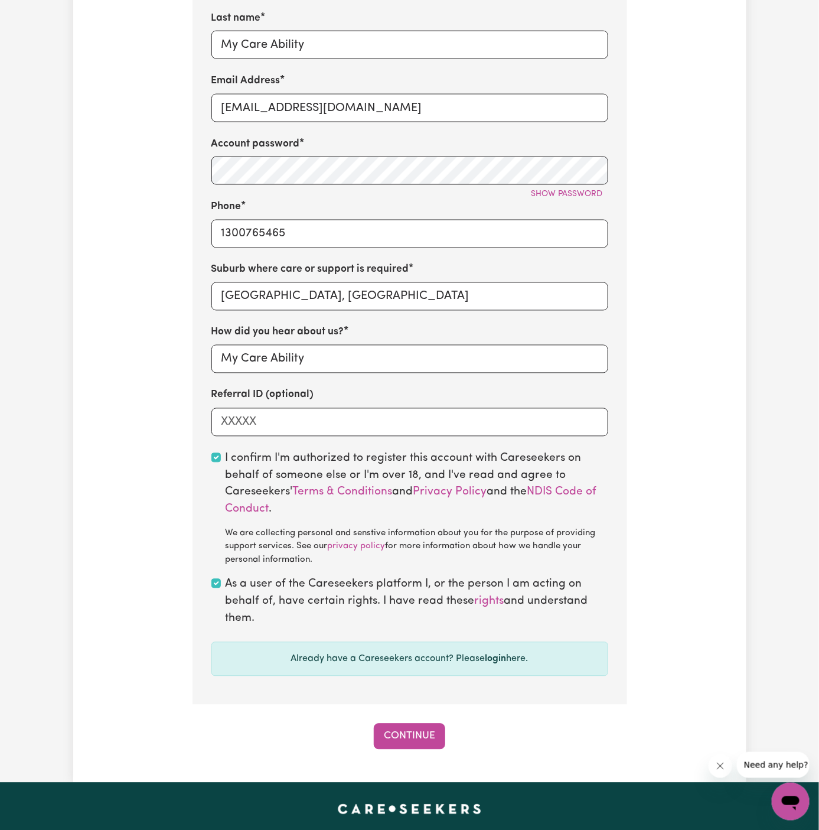 Image resolution: width=819 pixels, height=830 pixels. I want to click on label: Referral ID (optional), so click(263, 395).